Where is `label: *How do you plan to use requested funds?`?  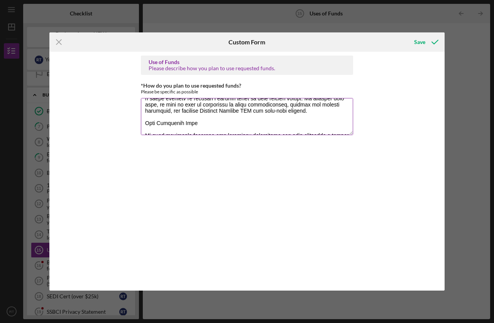
label: *How do you plan to use requested funds? is located at coordinates (191, 85).